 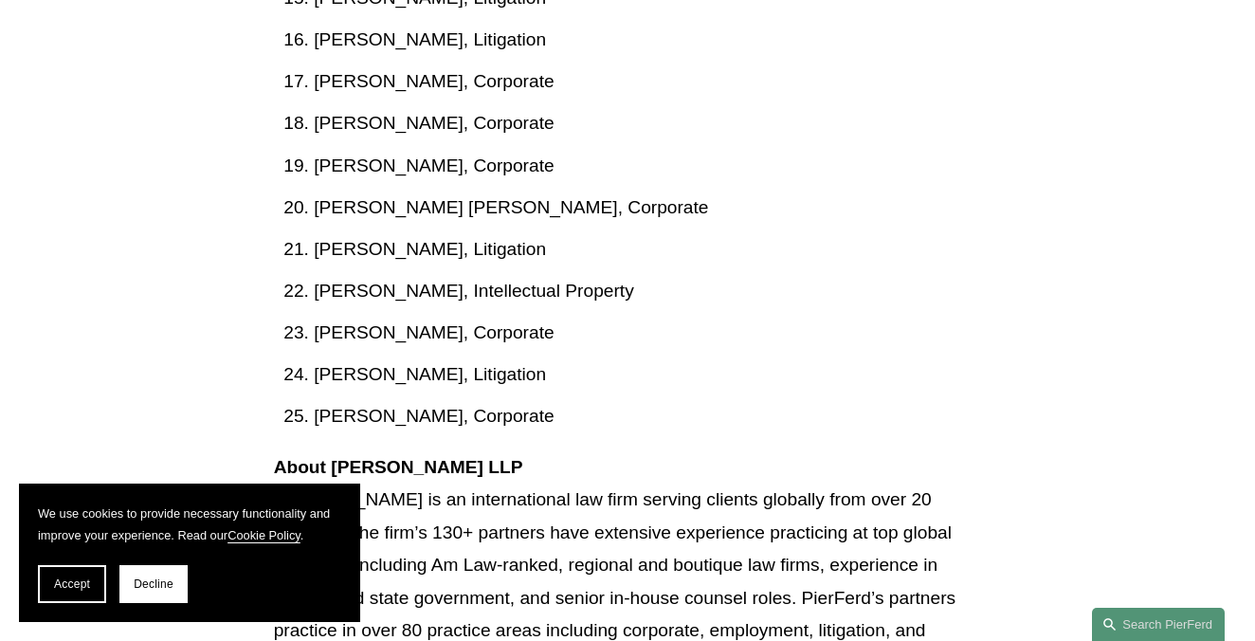 I want to click on button: Accept, so click(x=72, y=584).